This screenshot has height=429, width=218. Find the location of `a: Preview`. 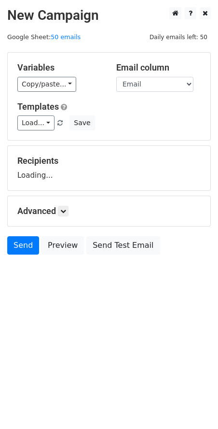

a: Preview is located at coordinates (63, 245).